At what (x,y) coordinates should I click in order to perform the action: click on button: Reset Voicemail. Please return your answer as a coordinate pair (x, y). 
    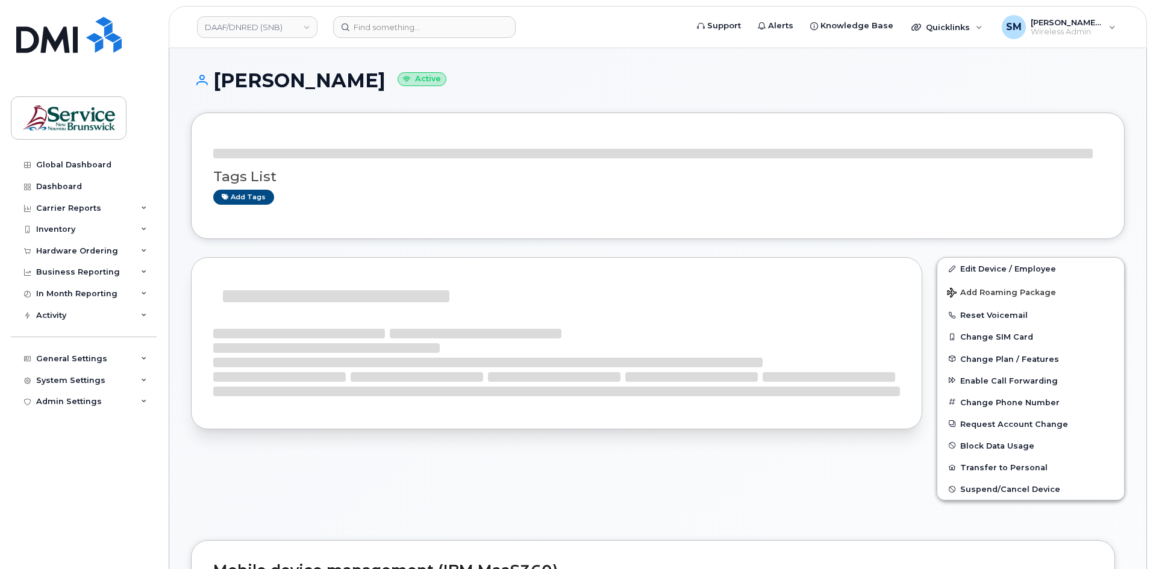
    Looking at the image, I should click on (1030, 315).